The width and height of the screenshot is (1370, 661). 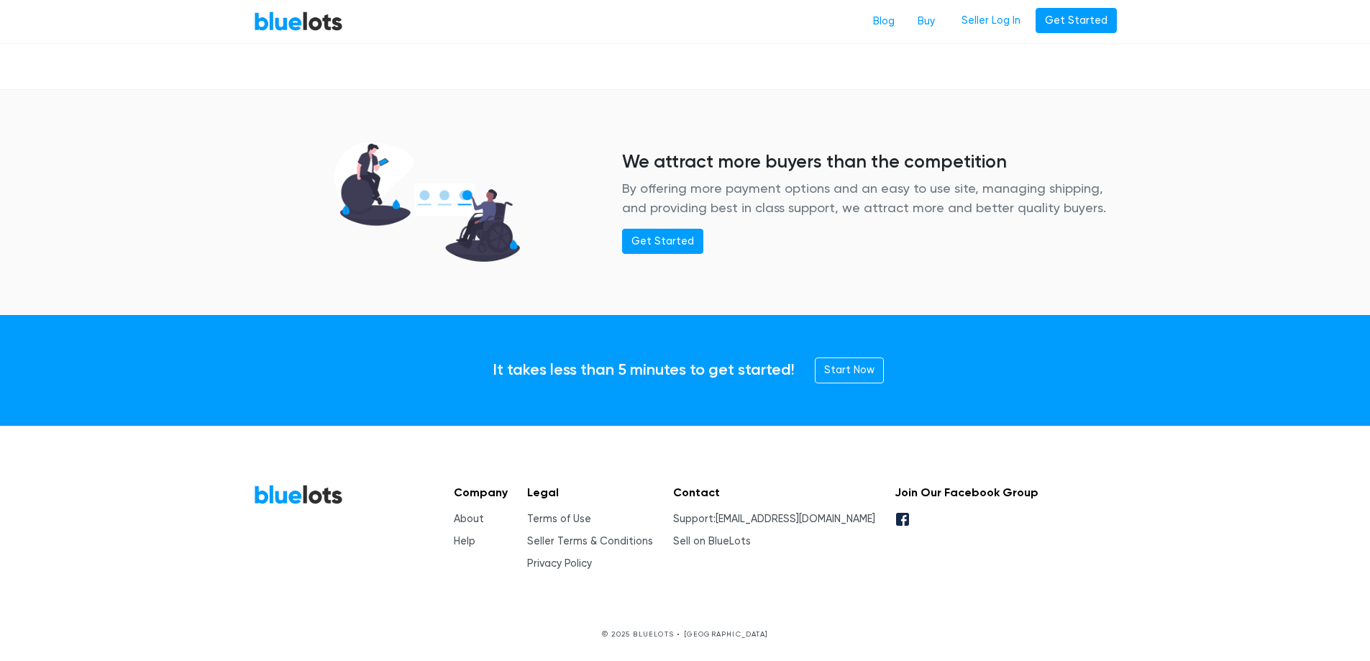 I want to click on h5: Legal, so click(x=590, y=492).